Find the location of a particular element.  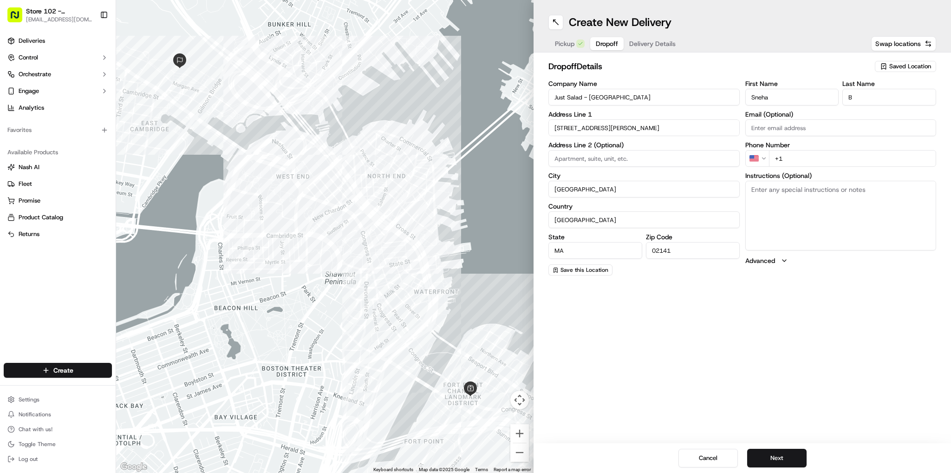

button: Next is located at coordinates (777, 458).